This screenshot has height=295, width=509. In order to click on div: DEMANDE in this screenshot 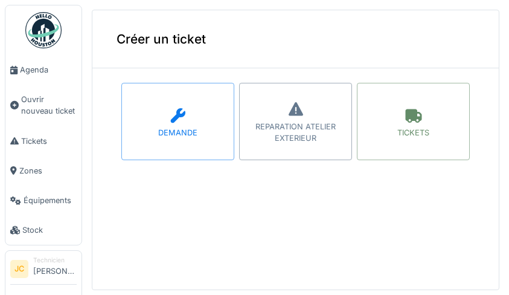, I will do `click(178, 132)`.